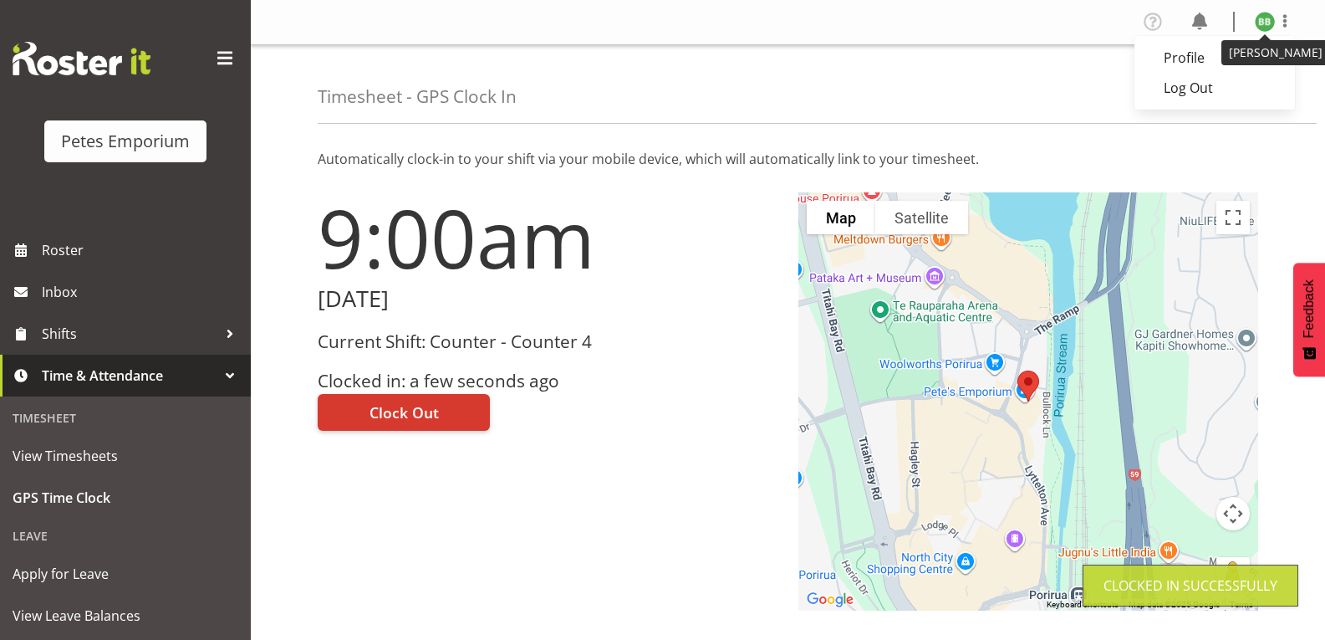  Describe the element at coordinates (1309, 319) in the screenshot. I see `button: Feedback - Show survey` at that location.